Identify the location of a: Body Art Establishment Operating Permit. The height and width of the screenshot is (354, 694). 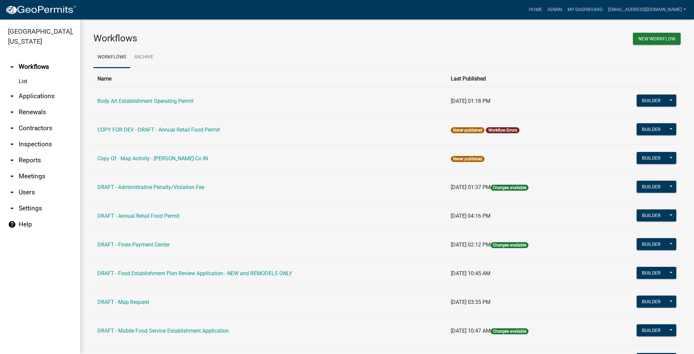
(145, 101).